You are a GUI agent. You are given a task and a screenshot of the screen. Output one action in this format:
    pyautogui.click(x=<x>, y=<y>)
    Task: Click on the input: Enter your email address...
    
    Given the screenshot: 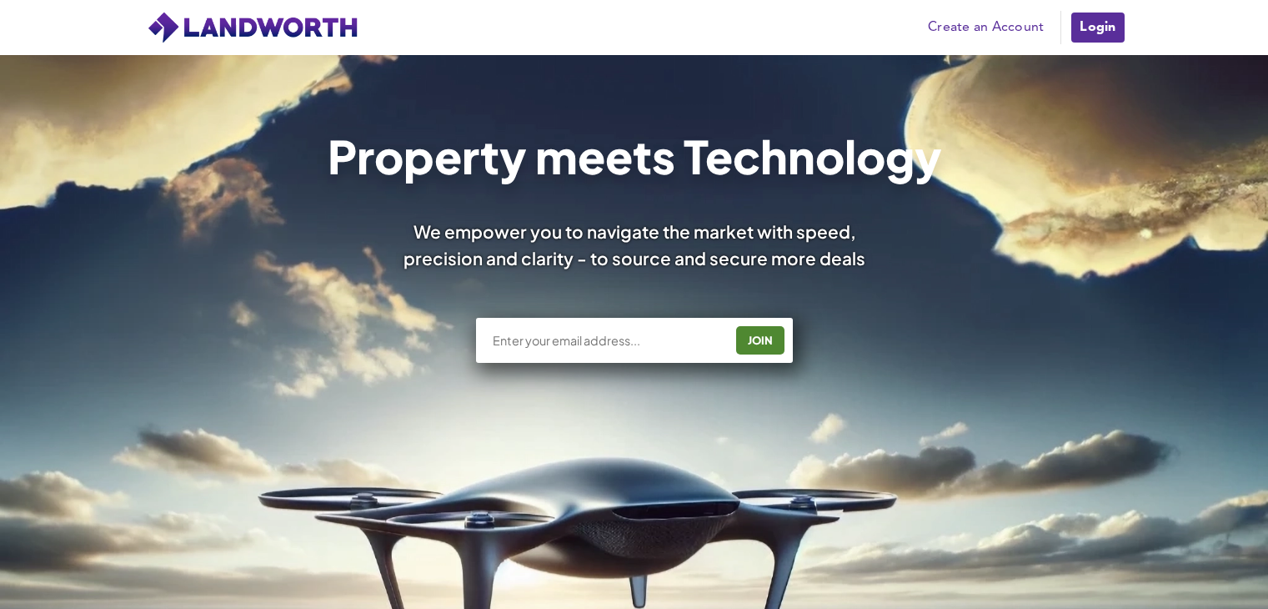 What is the action you would take?
    pyautogui.click(x=607, y=340)
    